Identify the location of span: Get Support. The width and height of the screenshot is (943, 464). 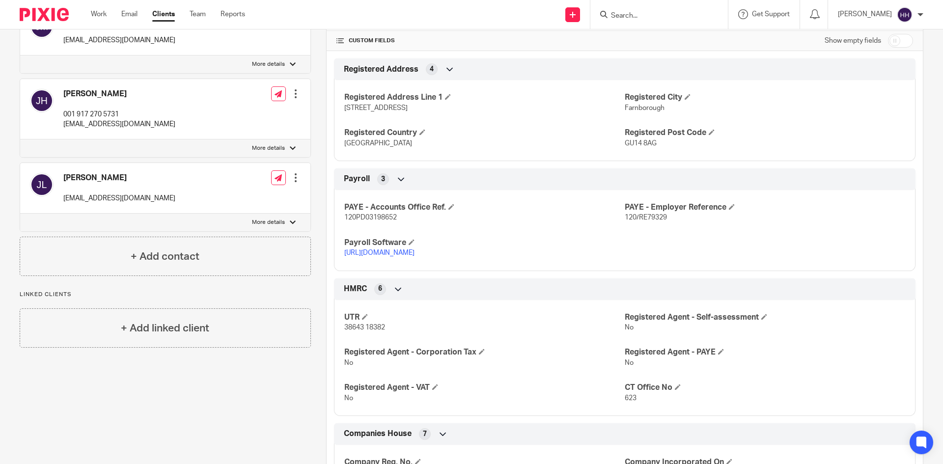
(771, 14).